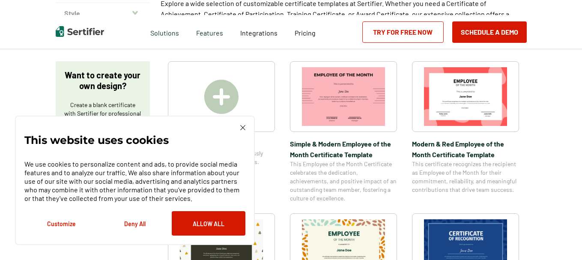 Image resolution: width=582 pixels, height=260 pixels. What do you see at coordinates (466, 149) in the screenshot?
I see `span: Modern & Red Employee of the Month Certificate Template` at bounding box center [466, 149].